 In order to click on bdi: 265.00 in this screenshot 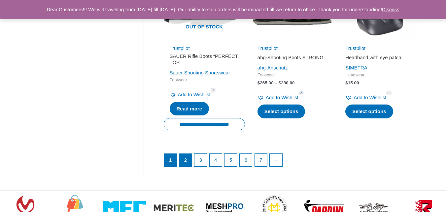, I will do `click(266, 83)`.